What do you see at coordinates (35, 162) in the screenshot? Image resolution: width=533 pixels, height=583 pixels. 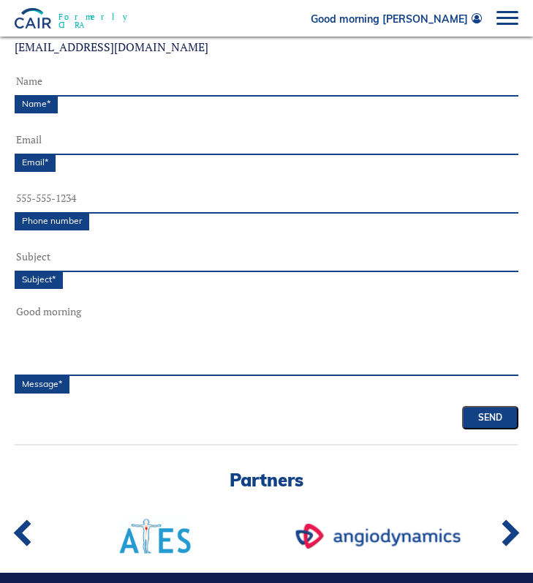 I see `label: Email` at bounding box center [35, 162].